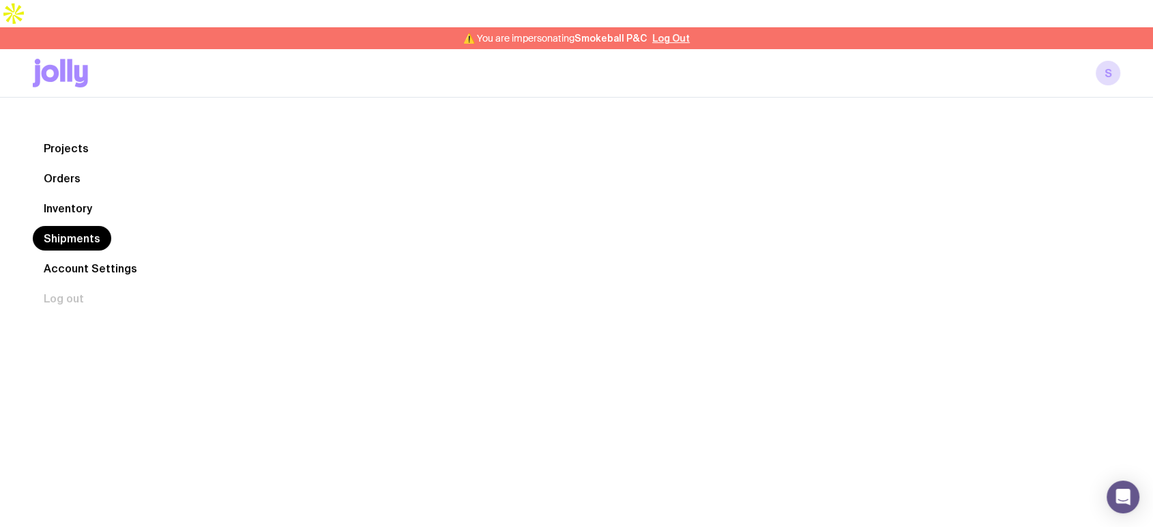 This screenshot has width=1153, height=527. I want to click on a: Projects, so click(66, 148).